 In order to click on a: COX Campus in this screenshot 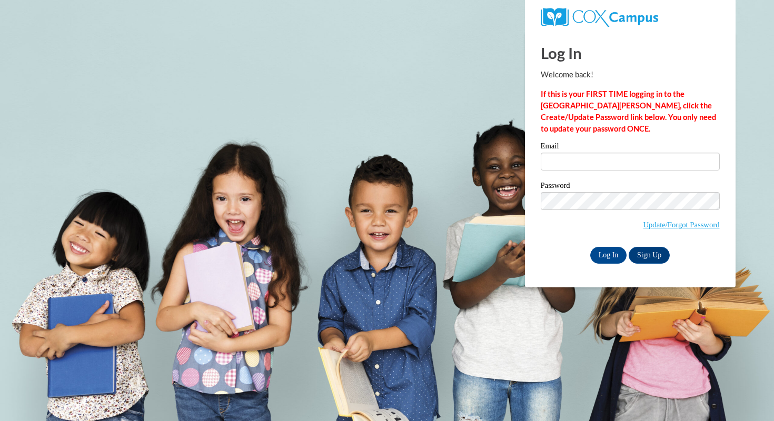, I will do `click(599, 16)`.